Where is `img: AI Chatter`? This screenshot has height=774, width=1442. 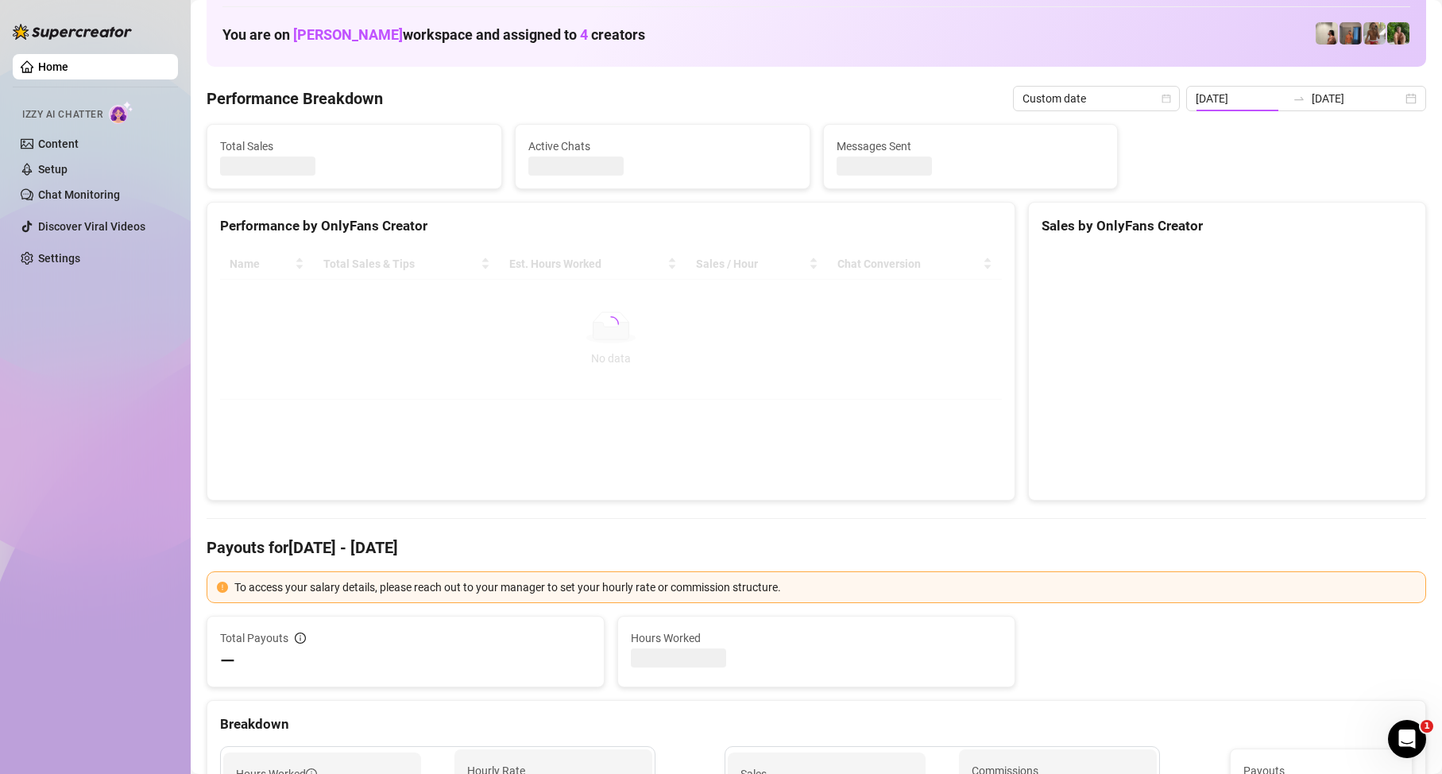
img: AI Chatter is located at coordinates (121, 112).